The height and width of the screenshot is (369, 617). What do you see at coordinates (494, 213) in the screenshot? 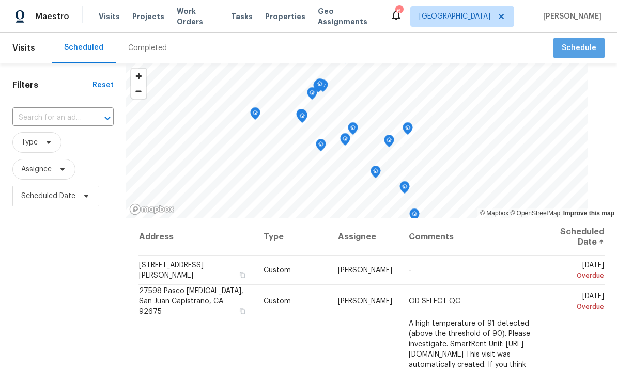
I see `a: Mapbox` at bounding box center [494, 213].